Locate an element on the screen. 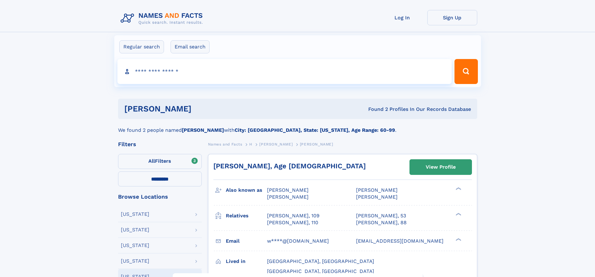 This screenshot has width=595, height=277. label: Regular search is located at coordinates (141, 47).